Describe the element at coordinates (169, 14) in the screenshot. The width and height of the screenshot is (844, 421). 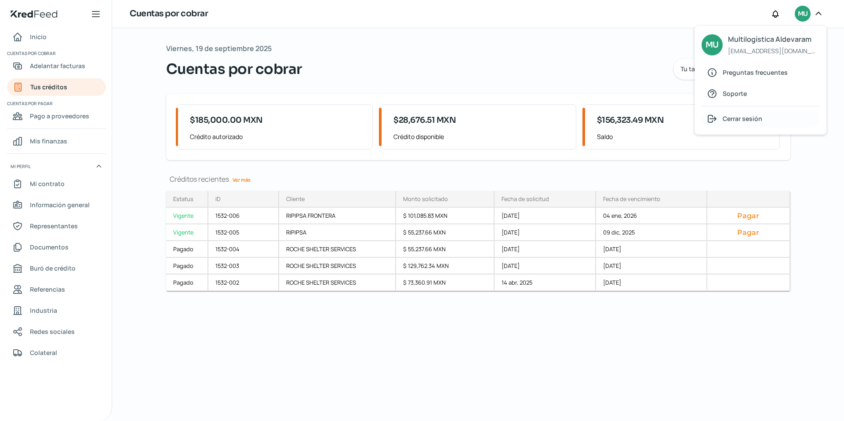
I see `h1: Cuentas por cobrar` at that location.